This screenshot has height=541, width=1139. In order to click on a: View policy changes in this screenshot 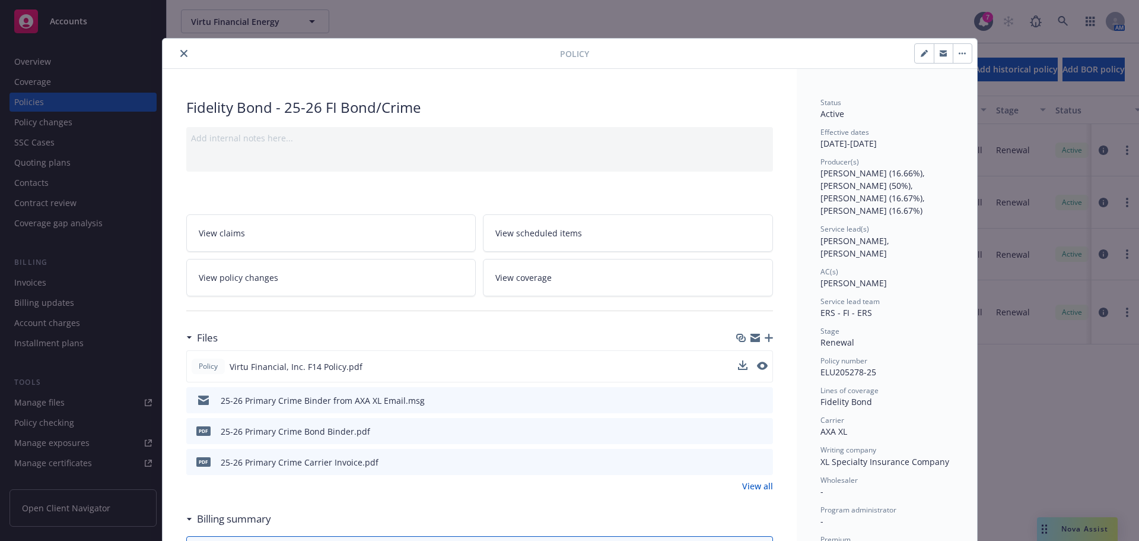, I will do `click(331, 277)`.